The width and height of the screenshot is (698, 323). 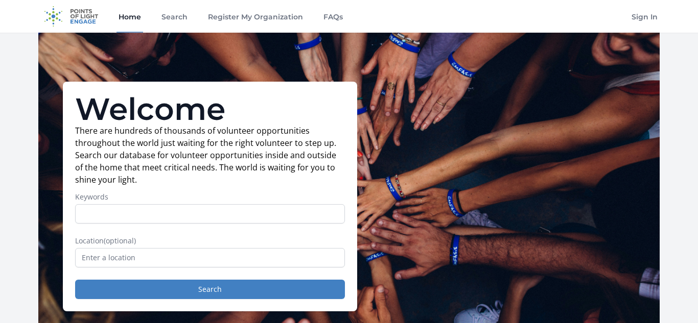 I want to click on label: Keywords, so click(x=210, y=197).